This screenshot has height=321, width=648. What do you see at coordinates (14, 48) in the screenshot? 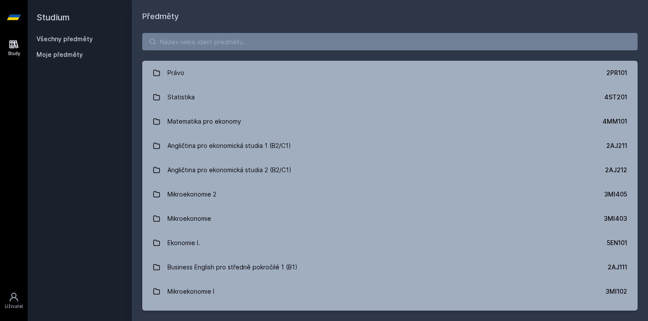
I see `a: Study` at bounding box center [14, 48].